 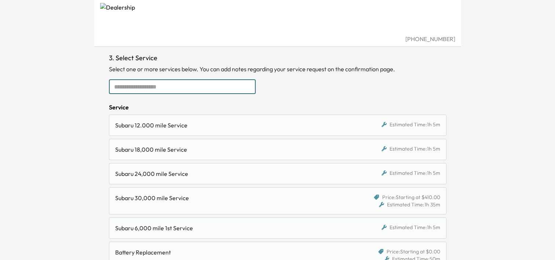 I want to click on div: Battery Replacement, so click(x=234, y=252).